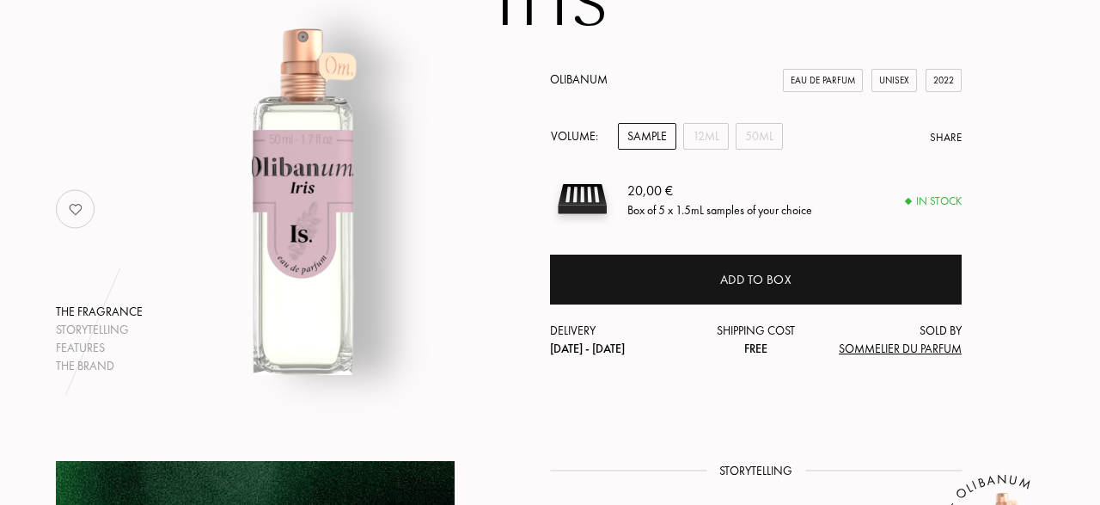 The image size is (1100, 505). Describe the element at coordinates (647, 136) in the screenshot. I see `div: Sample` at that location.